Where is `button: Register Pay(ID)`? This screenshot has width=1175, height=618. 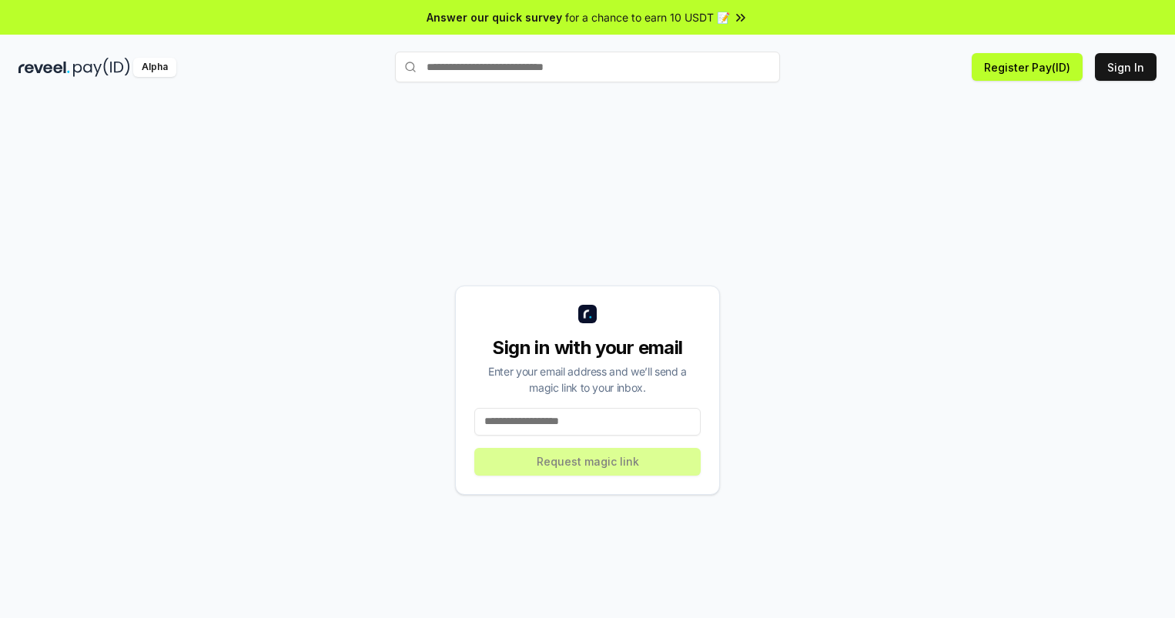
button: Register Pay(ID) is located at coordinates (1027, 67).